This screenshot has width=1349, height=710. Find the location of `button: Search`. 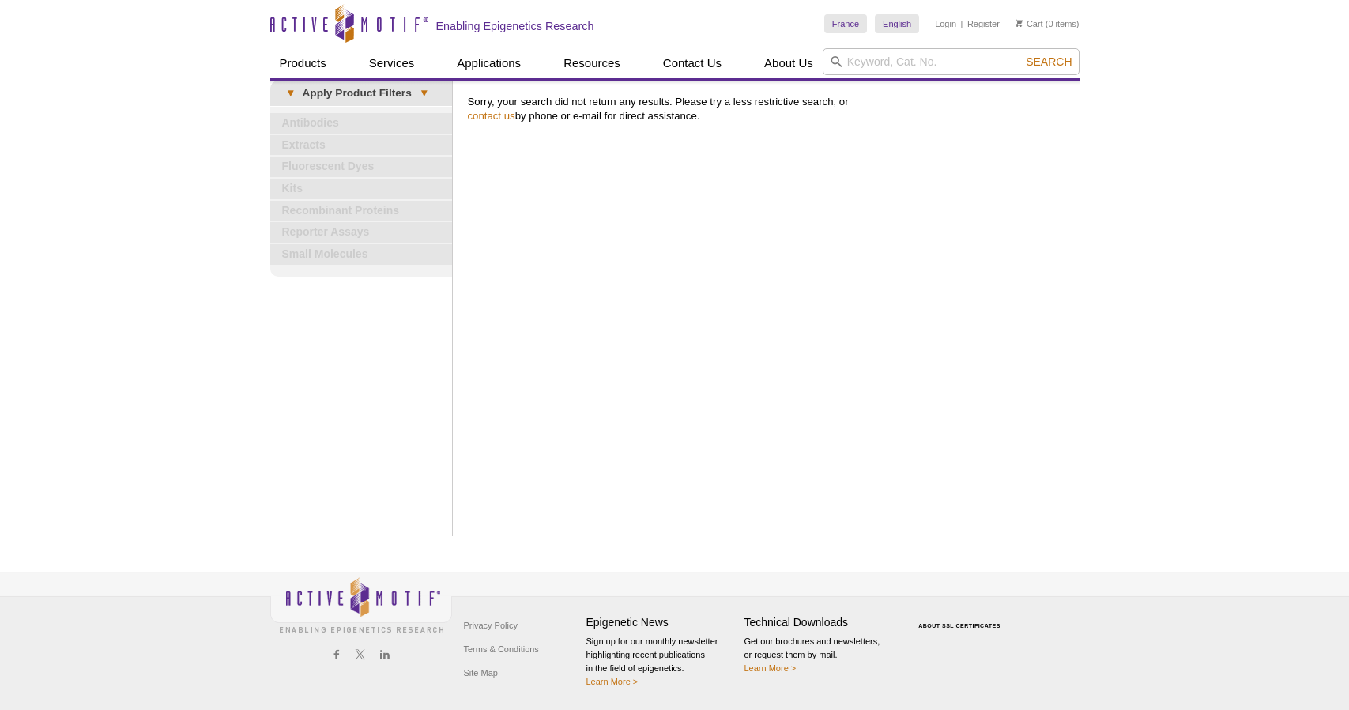

button: Search is located at coordinates (1049, 62).